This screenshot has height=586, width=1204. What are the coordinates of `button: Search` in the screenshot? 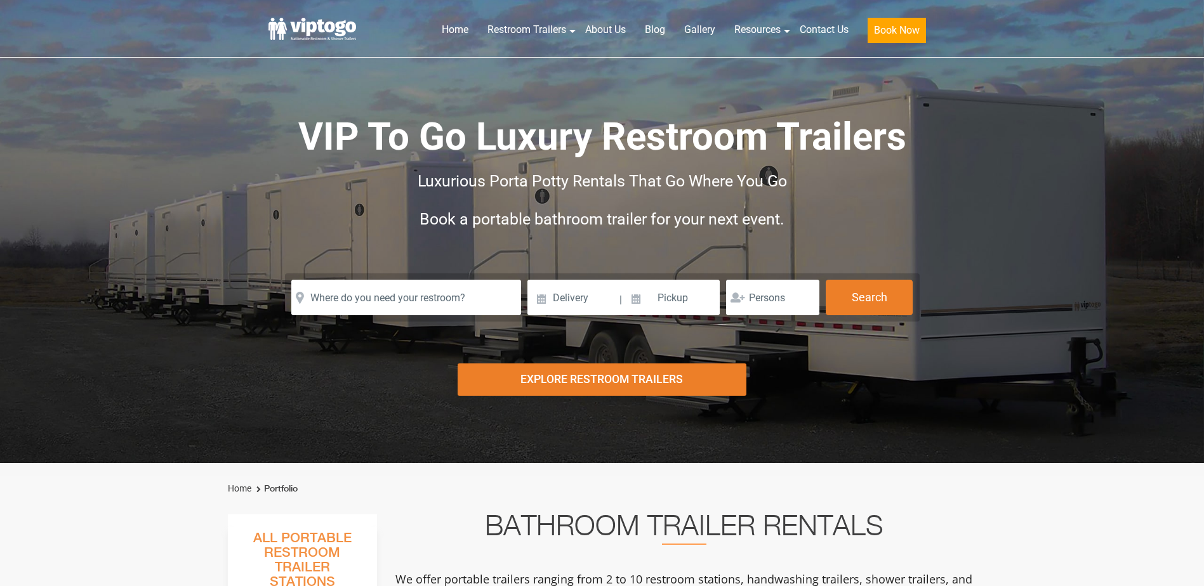 It's located at (869, 298).